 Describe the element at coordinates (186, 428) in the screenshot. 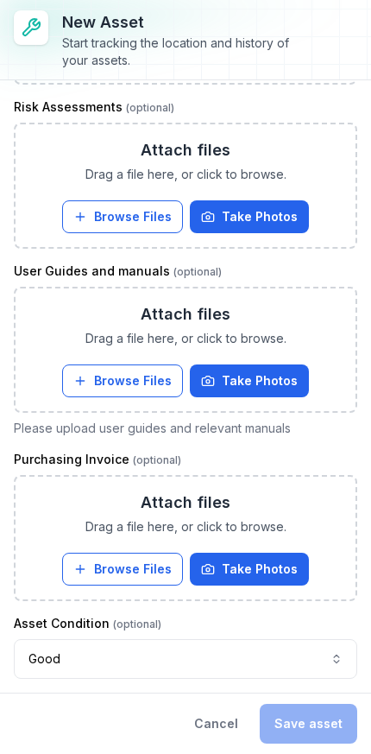

I see `p: Please upload user guides and relevant manuals` at that location.